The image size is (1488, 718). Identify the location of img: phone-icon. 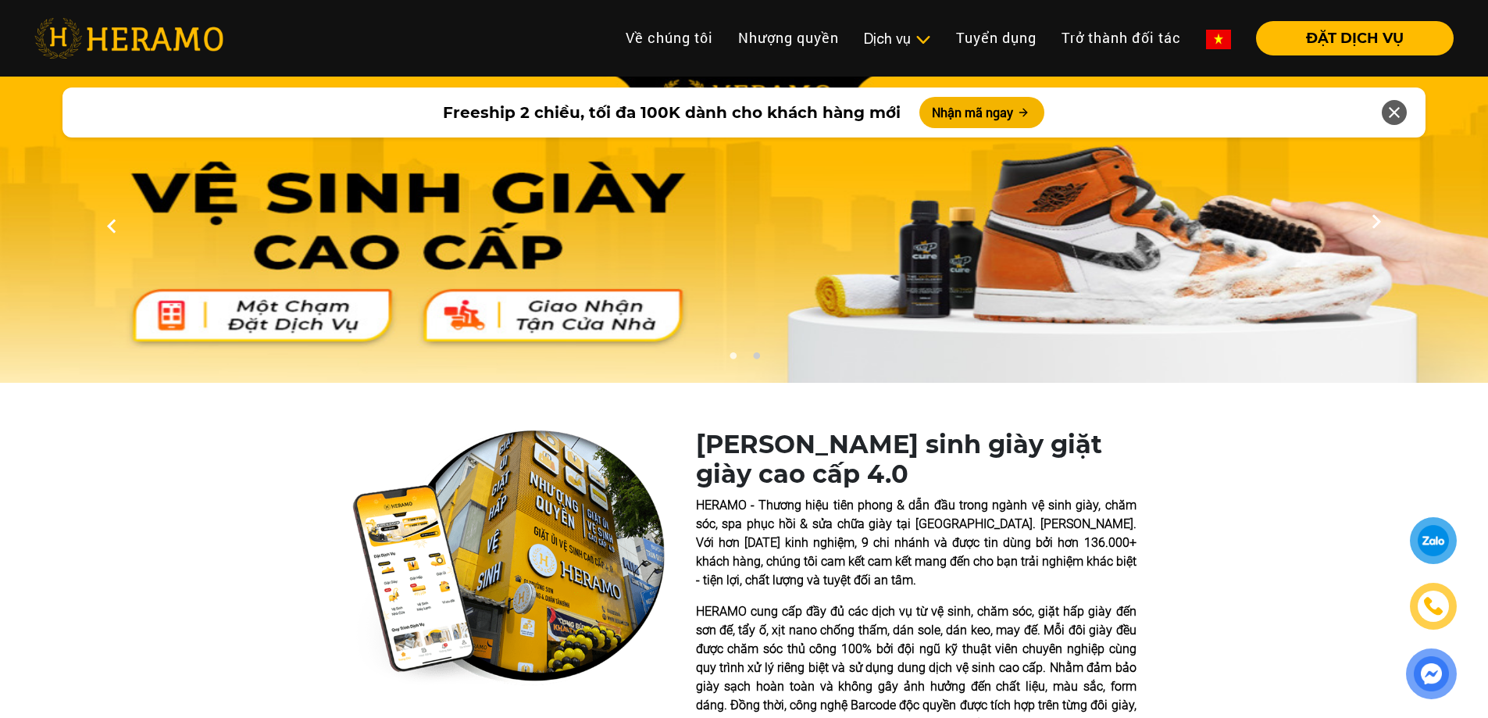
(1433, 606).